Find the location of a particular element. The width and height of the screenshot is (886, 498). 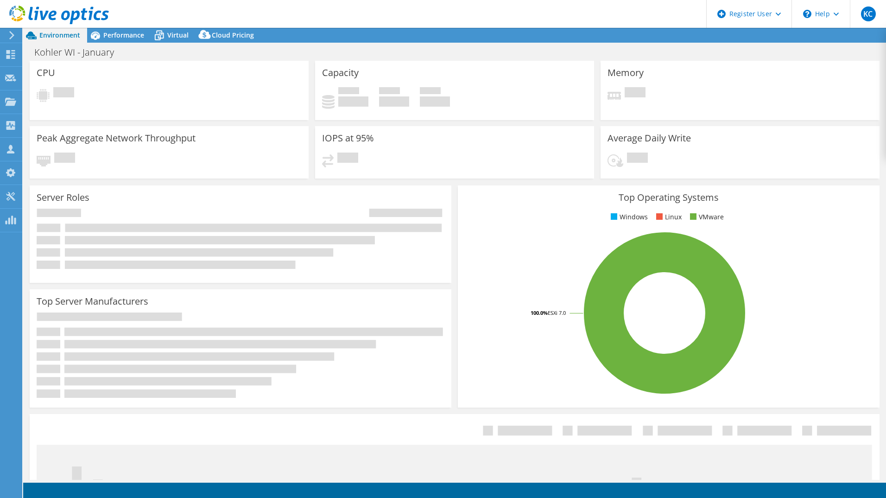

span: Cloud Pricing is located at coordinates (233, 35).